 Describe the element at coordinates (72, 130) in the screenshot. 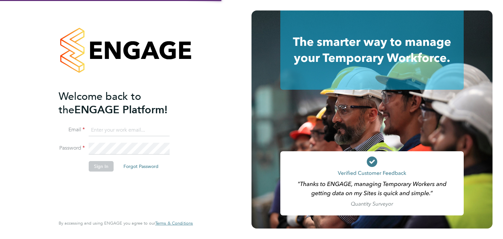

I see `label: Email` at that location.